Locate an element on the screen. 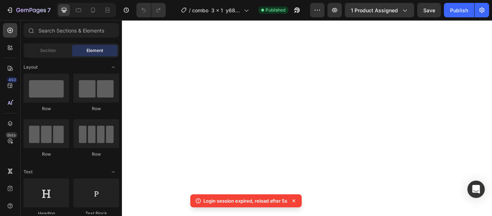 This screenshot has width=492, height=216. span: Text is located at coordinates (28, 172).